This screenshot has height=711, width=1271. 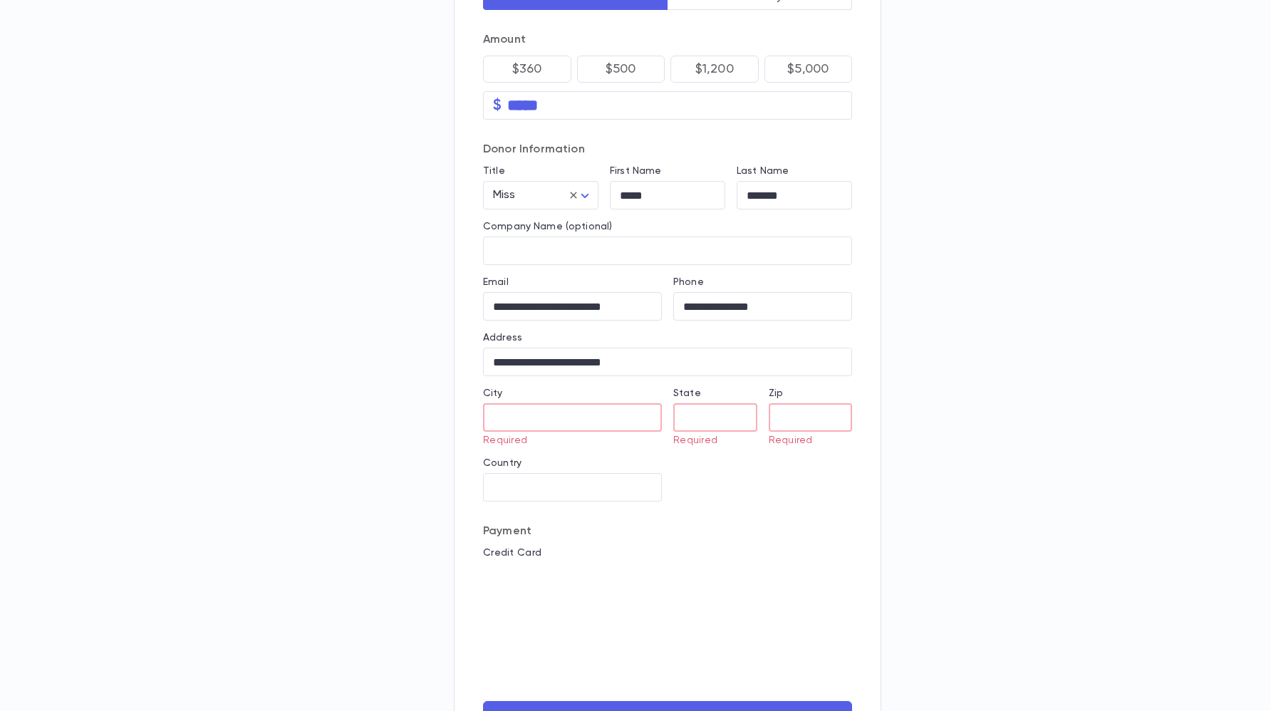 What do you see at coordinates (502, 338) in the screenshot?
I see `label: Address` at bounding box center [502, 338].